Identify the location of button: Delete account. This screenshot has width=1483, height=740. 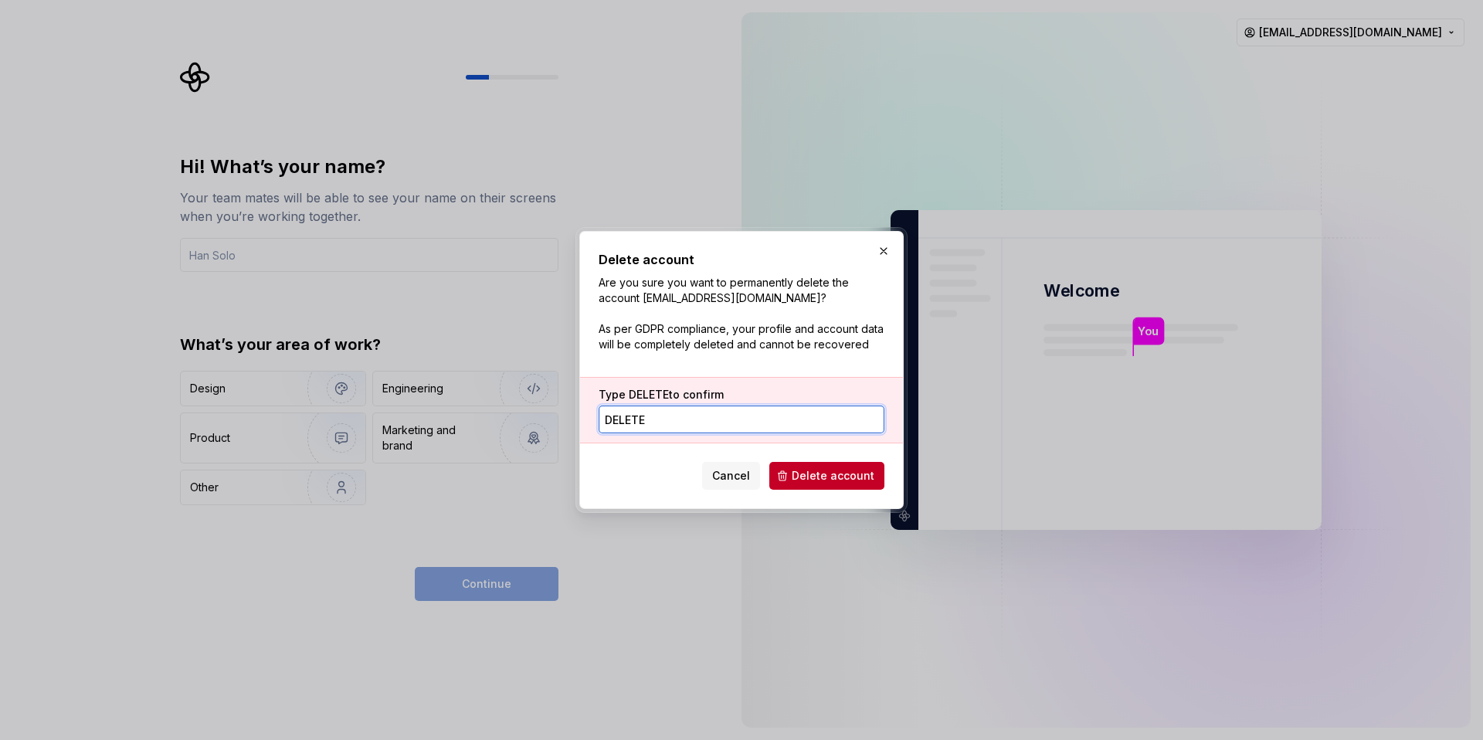
(827, 476).